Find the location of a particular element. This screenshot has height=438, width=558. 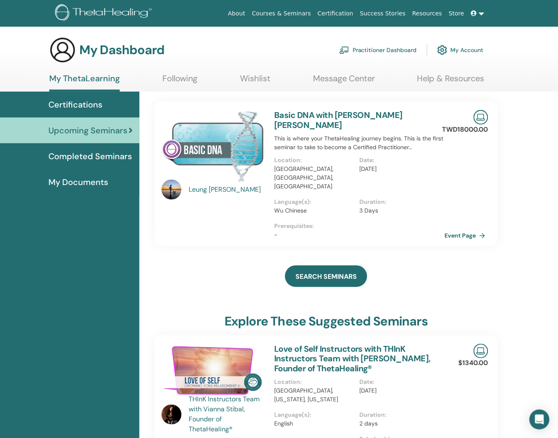

p: This is where your ThetaHealing journey begins. This is the first seminar to take to become a Cer... is located at coordinates (359, 143).